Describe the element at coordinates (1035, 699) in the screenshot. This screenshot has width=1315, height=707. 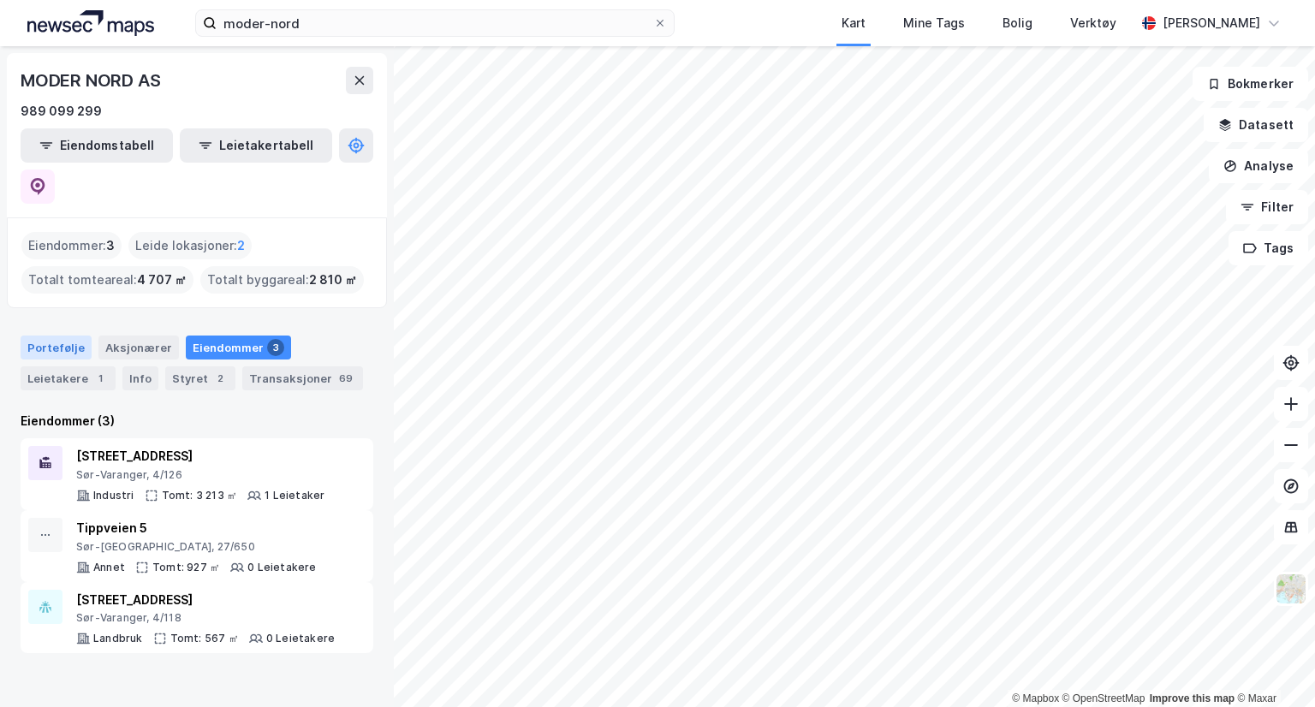
I see `a: Mapbox` at that location.